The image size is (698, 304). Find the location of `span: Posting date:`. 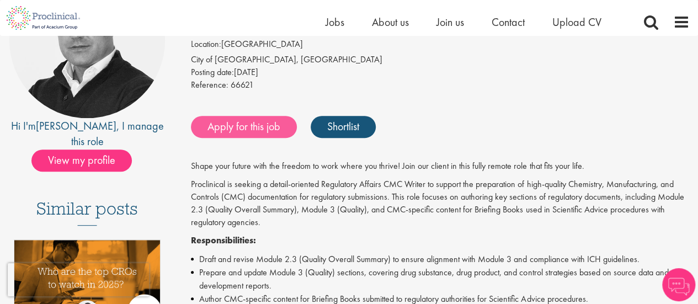

span: Posting date: is located at coordinates (212, 72).